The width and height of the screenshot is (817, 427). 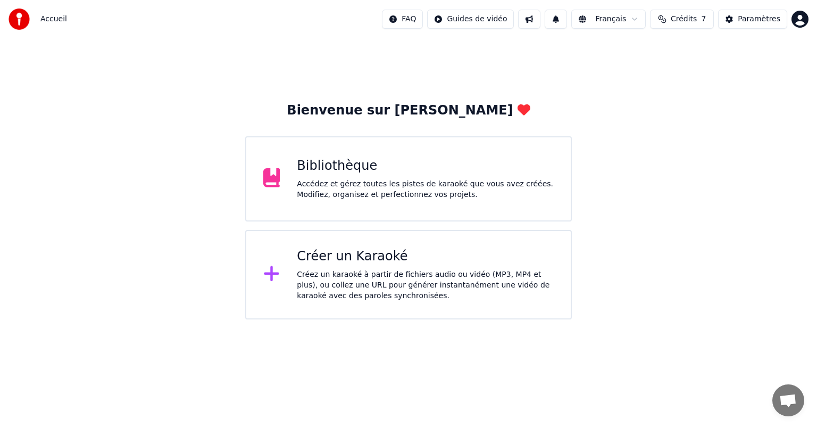 I want to click on img: youka, so click(x=19, y=19).